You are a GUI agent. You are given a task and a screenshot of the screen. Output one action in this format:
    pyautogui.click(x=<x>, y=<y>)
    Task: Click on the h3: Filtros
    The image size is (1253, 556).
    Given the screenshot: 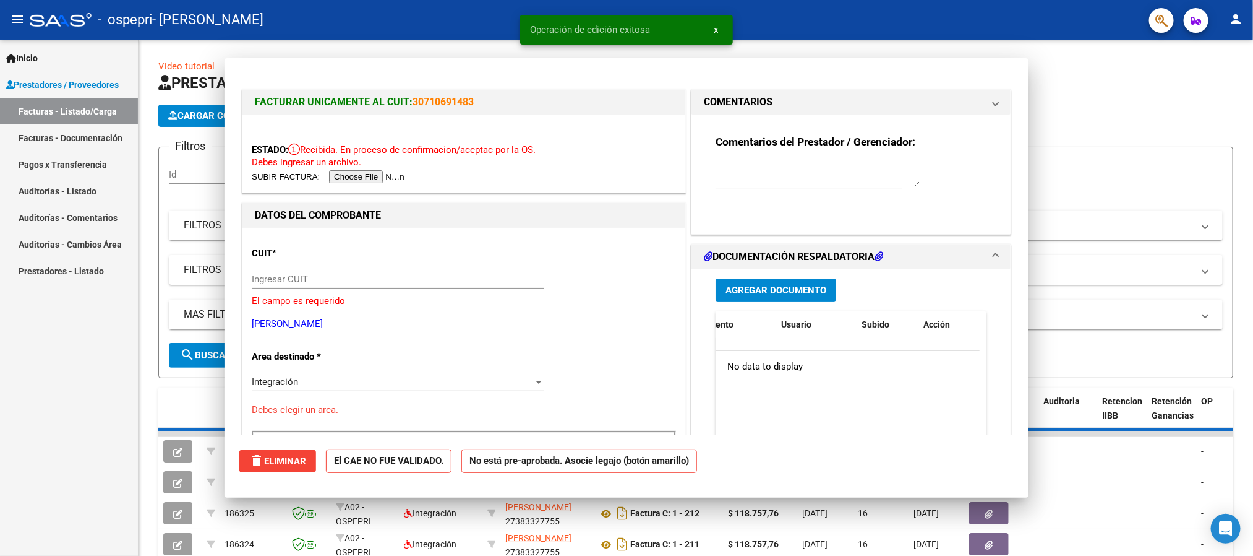 What is the action you would take?
    pyautogui.click(x=190, y=146)
    